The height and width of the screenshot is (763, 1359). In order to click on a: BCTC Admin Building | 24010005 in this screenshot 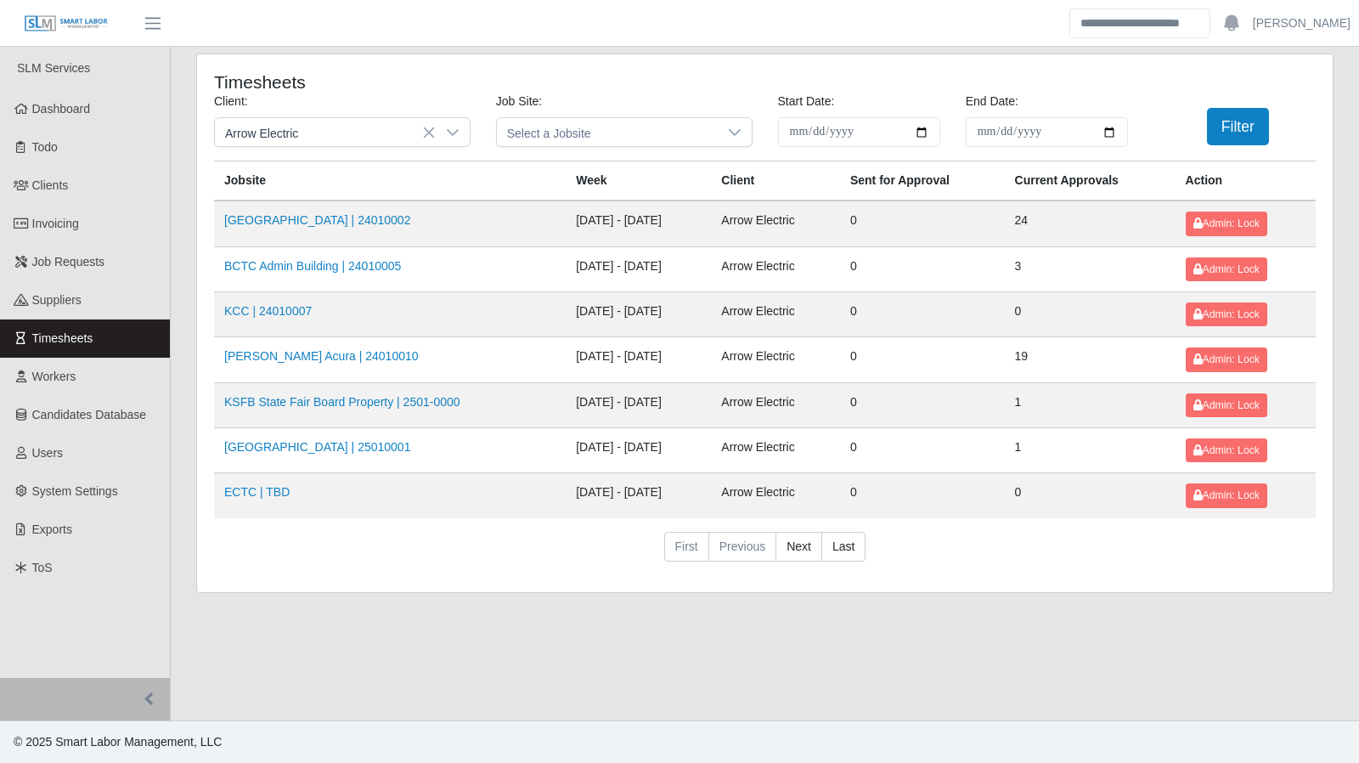, I will do `click(313, 266)`.